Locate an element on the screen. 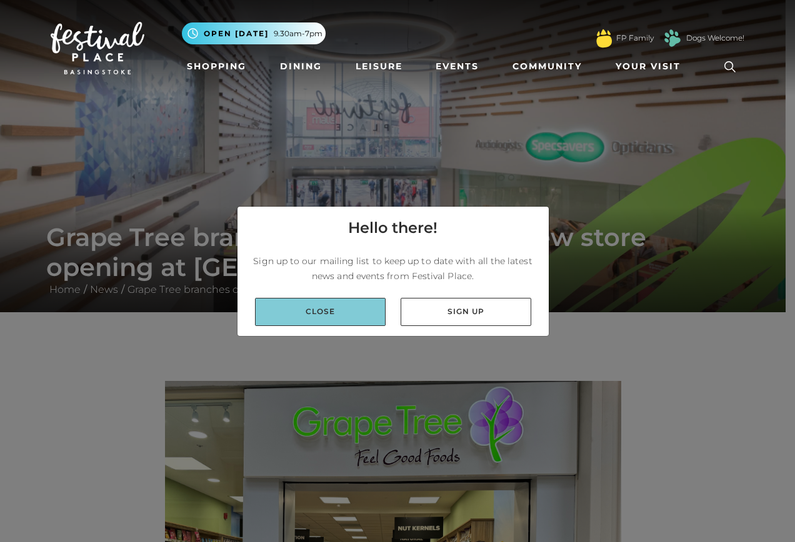 The height and width of the screenshot is (542, 795). a: Dining is located at coordinates (301, 66).